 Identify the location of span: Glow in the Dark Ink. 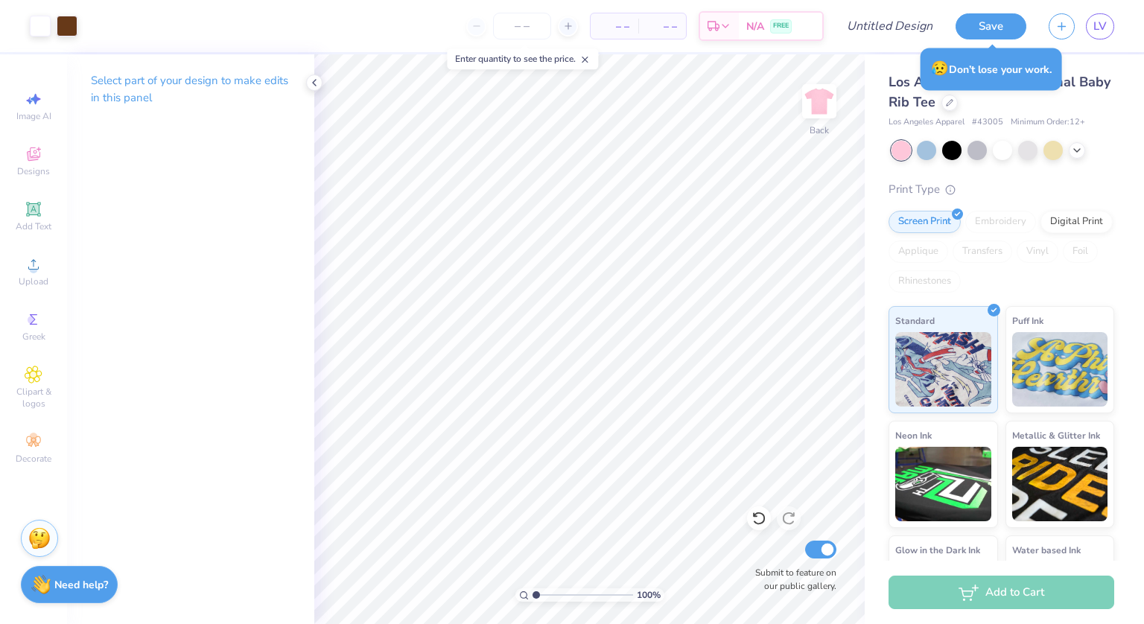
(937, 549).